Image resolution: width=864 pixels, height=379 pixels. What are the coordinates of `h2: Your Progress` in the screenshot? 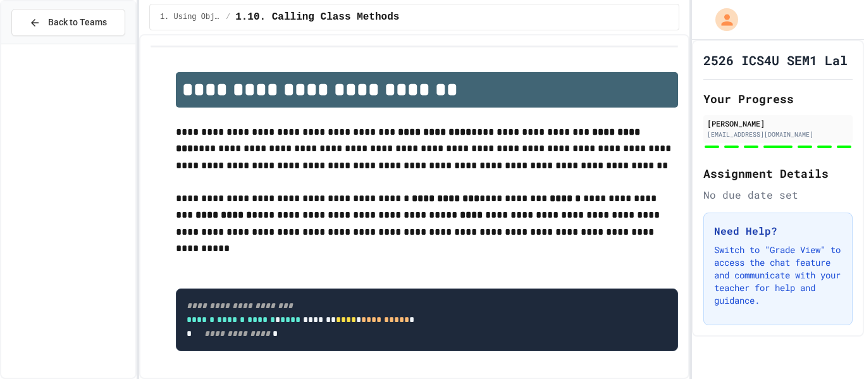 It's located at (778, 99).